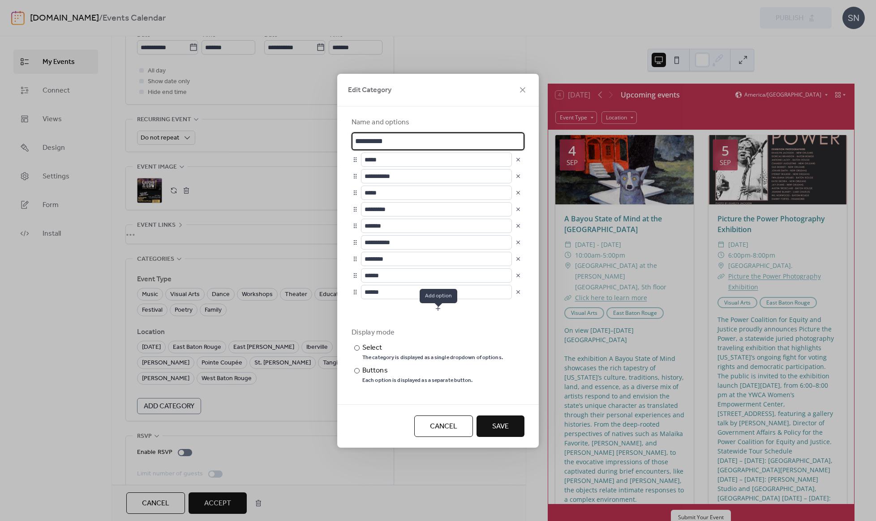 This screenshot has height=521, width=876. Describe the element at coordinates (432, 358) in the screenshot. I see `div: The category is displayed as a single dropdown of options.` at that location.